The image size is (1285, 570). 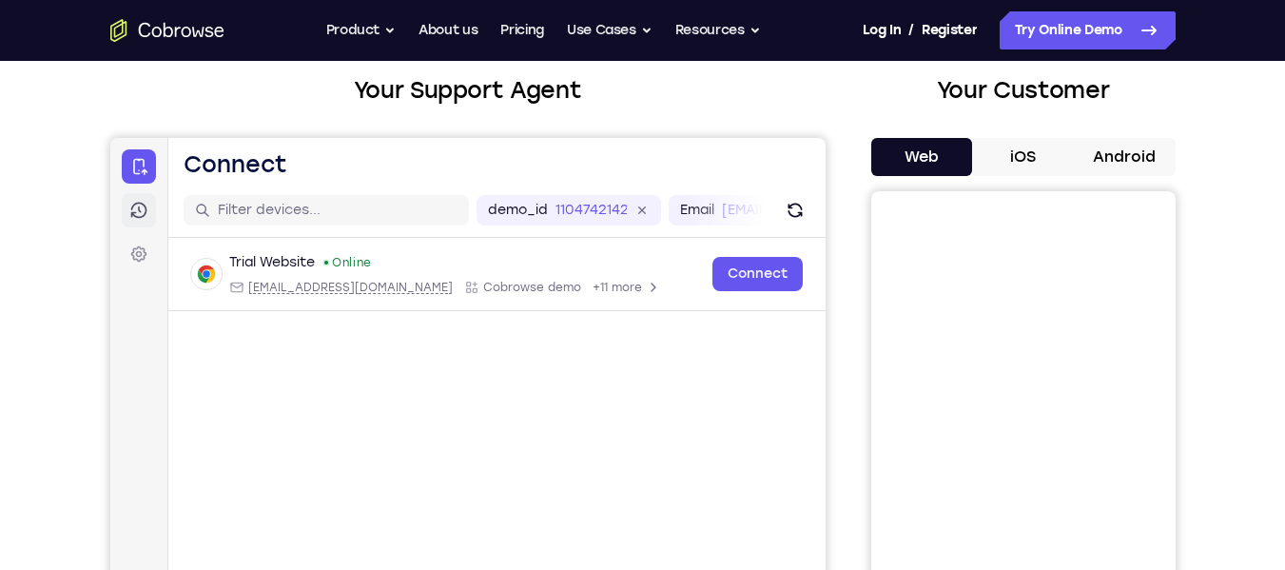 I want to click on input: Filter devices..., so click(x=227, y=72).